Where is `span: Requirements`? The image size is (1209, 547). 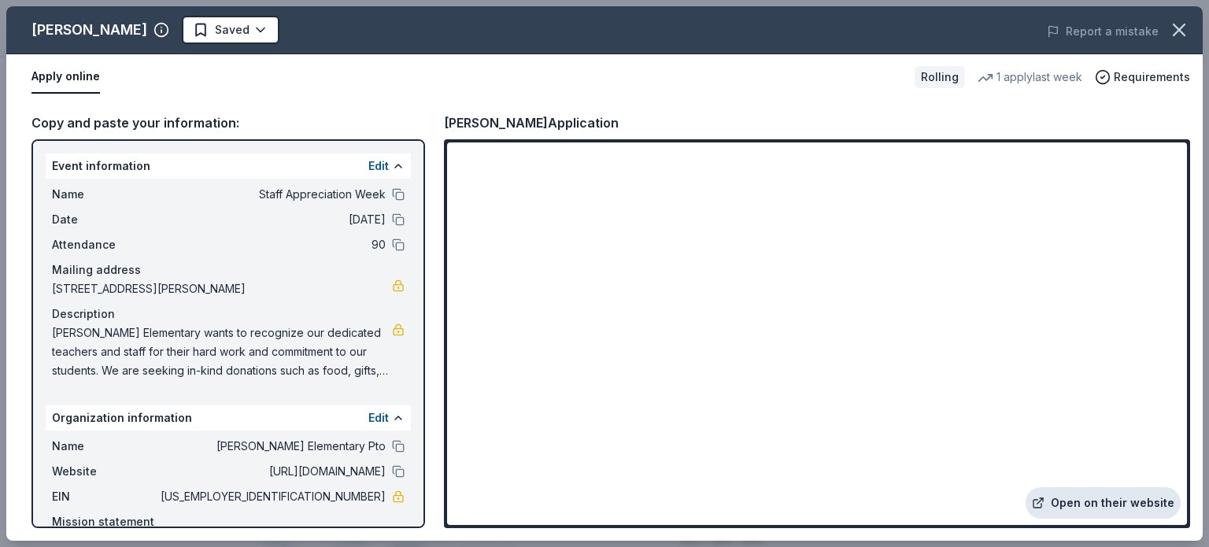
span: Requirements is located at coordinates (1152, 77).